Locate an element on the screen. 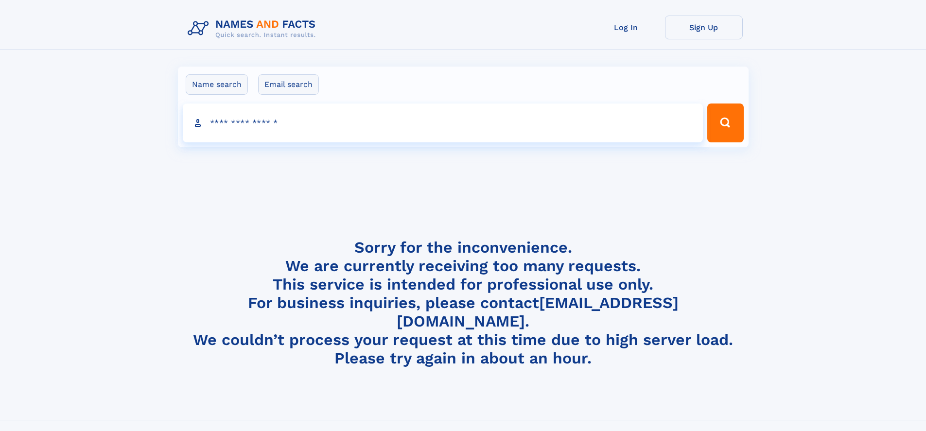  button: Search Button is located at coordinates (725, 123).